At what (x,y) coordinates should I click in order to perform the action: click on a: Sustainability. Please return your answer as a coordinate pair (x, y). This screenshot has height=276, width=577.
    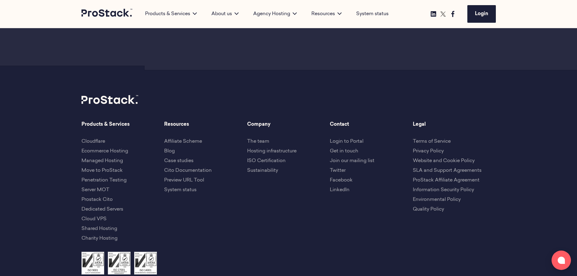
    Looking at the image, I should click on (262, 170).